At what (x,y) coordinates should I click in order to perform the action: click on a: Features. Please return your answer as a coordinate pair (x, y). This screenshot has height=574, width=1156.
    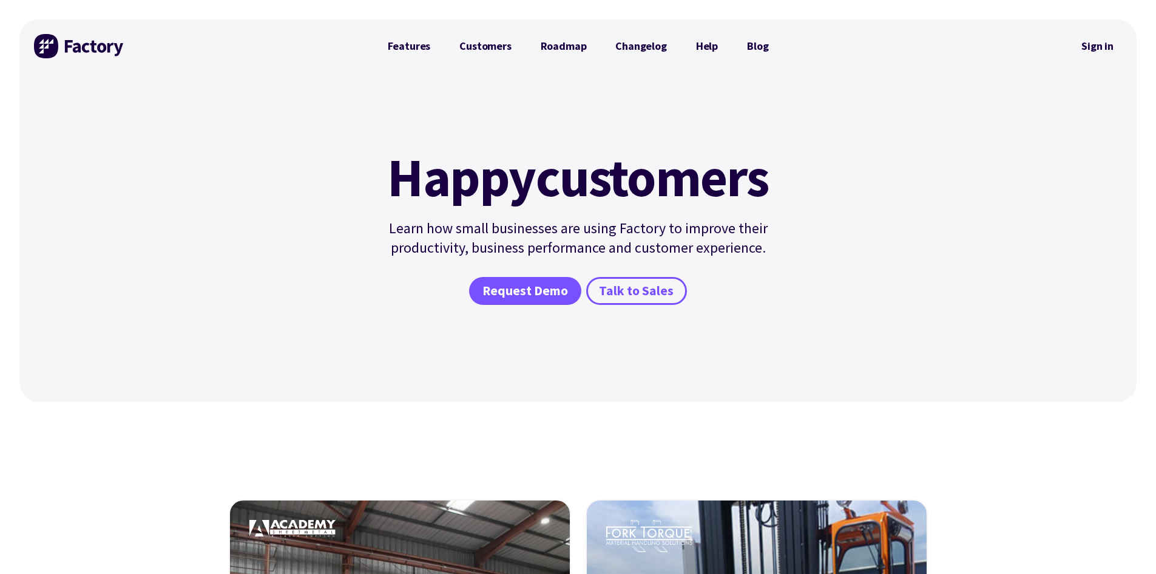
    Looking at the image, I should click on (409, 46).